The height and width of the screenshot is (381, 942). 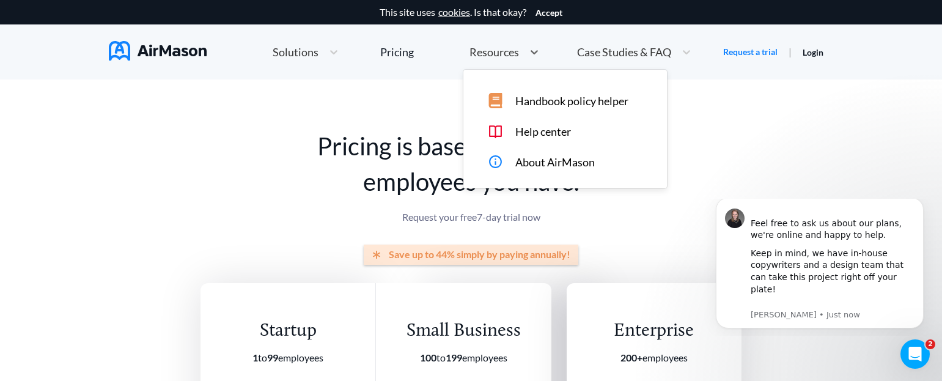 I want to click on b: 199, so click(x=454, y=357).